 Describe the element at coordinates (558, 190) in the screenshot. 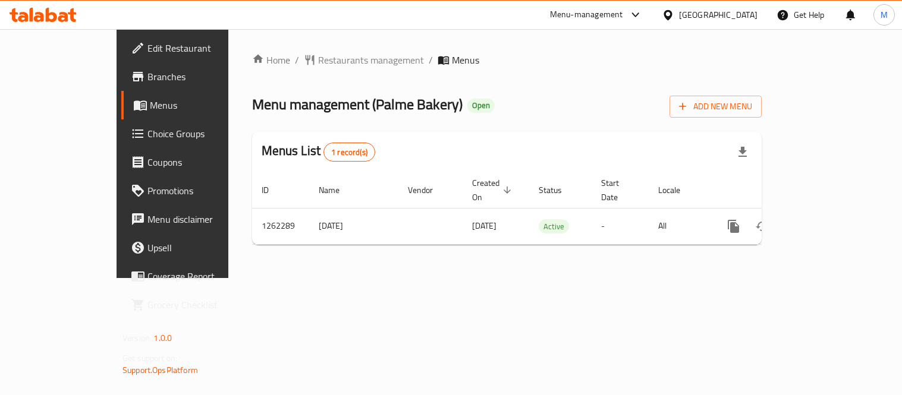

I see `span: Status` at that location.